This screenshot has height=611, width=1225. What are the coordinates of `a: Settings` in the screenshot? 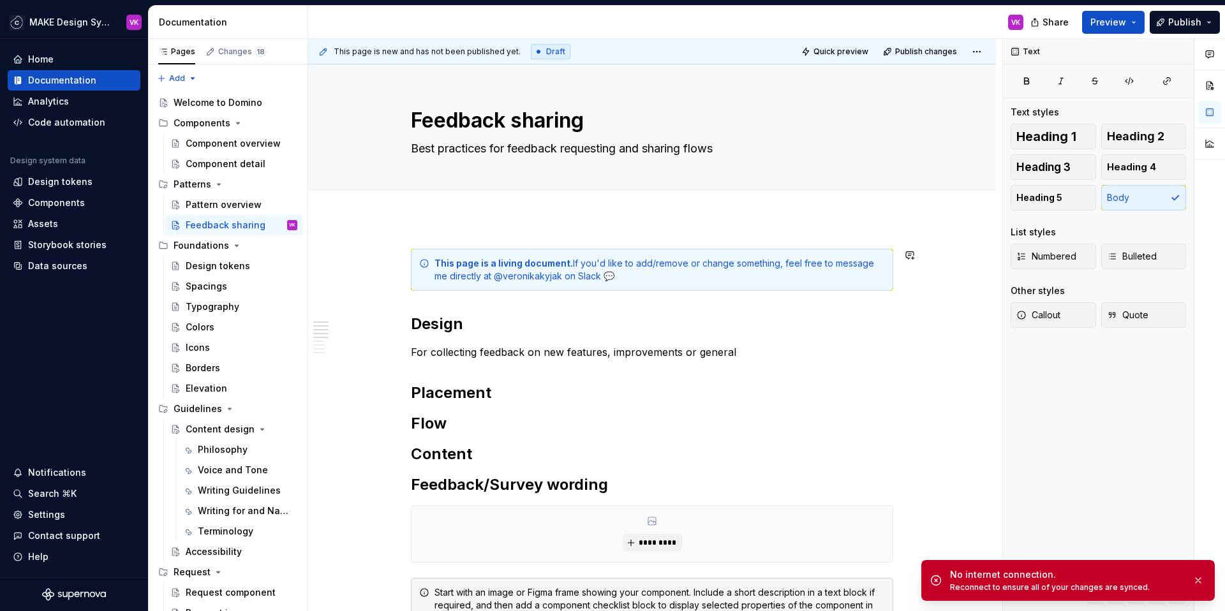 It's located at (74, 515).